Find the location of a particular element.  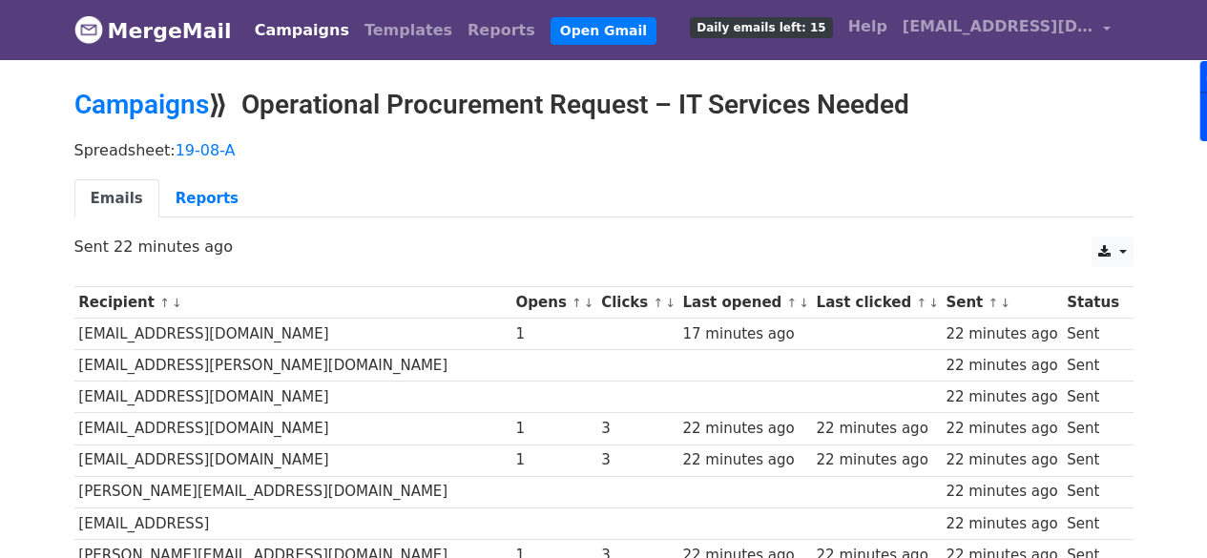

p: Spreadsheet: is located at coordinates (604, 150).